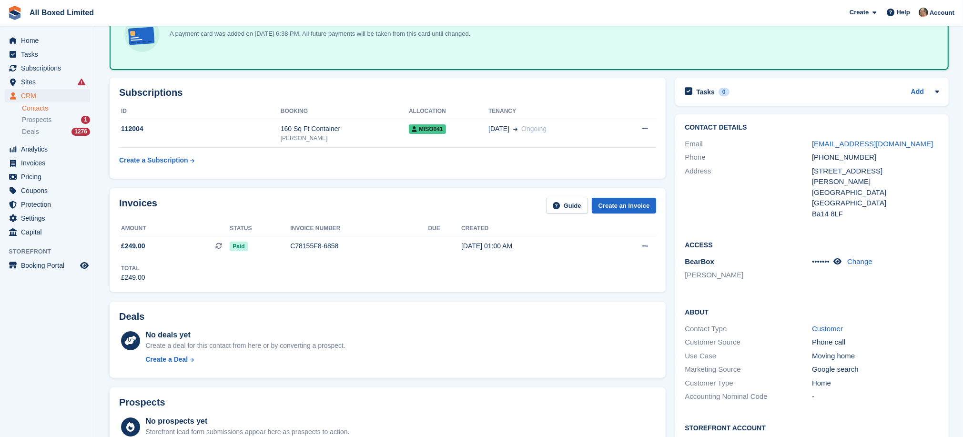 The height and width of the screenshot is (437, 963). Describe the element at coordinates (942, 13) in the screenshot. I see `span: Account` at that location.